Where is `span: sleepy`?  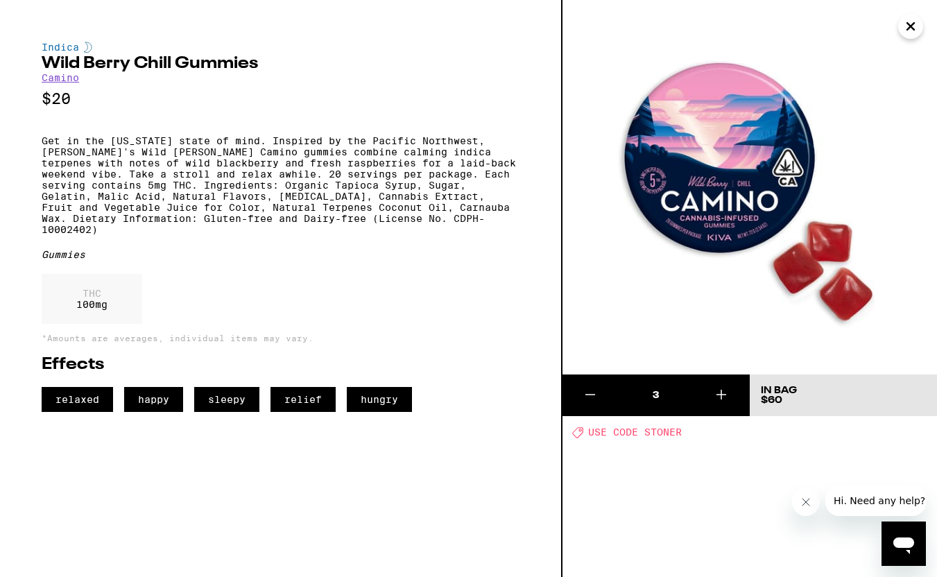 span: sleepy is located at coordinates (227, 400).